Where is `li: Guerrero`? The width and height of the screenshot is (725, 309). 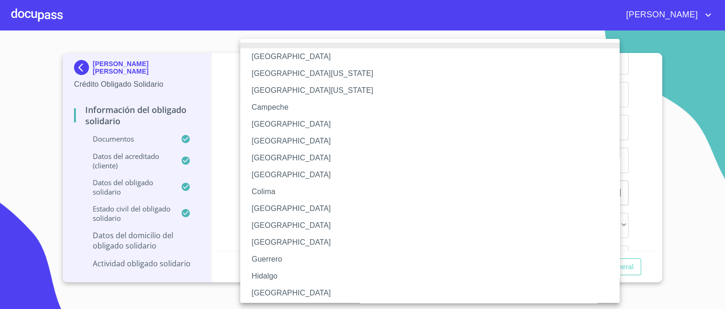 li: Guerrero is located at coordinates (434, 259).